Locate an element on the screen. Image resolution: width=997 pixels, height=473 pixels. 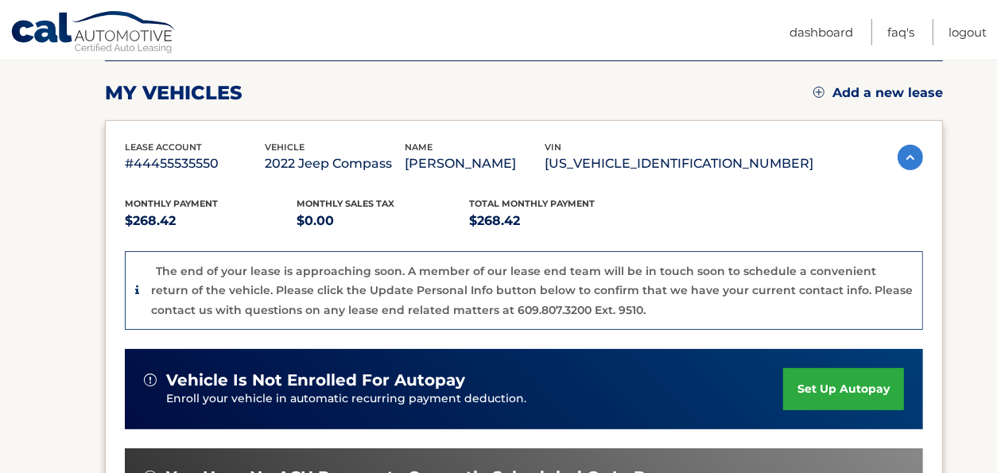
a: Cal Automotive is located at coordinates (94, 33).